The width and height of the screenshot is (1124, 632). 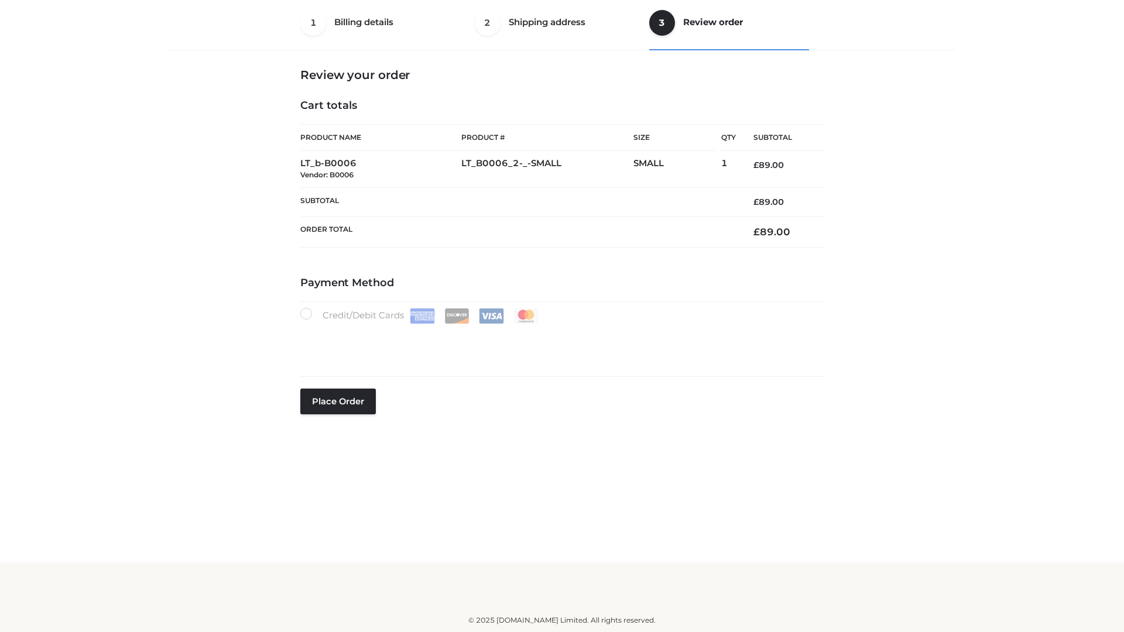 What do you see at coordinates (526, 316) in the screenshot?
I see `img: Mastercard` at bounding box center [526, 316].